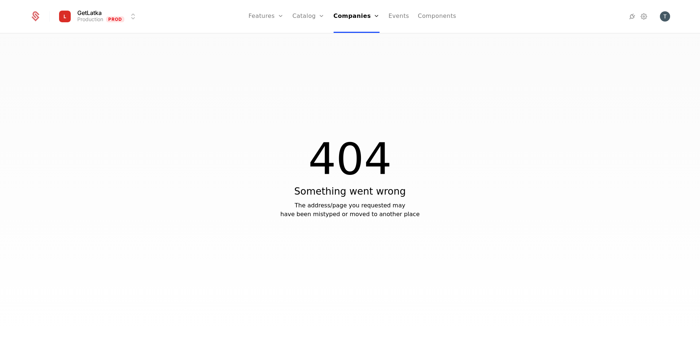  I want to click on a: Integrations, so click(633, 16).